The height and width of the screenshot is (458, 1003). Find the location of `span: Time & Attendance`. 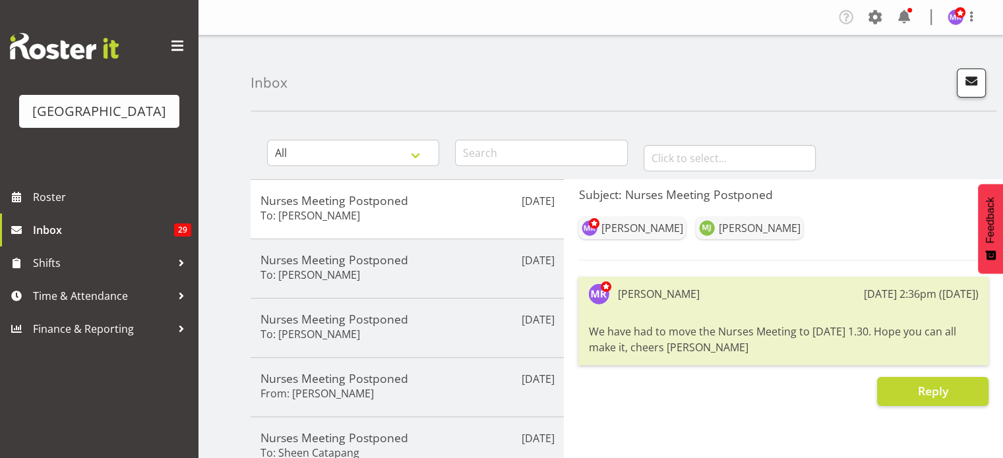

span: Time & Attendance is located at coordinates (102, 296).